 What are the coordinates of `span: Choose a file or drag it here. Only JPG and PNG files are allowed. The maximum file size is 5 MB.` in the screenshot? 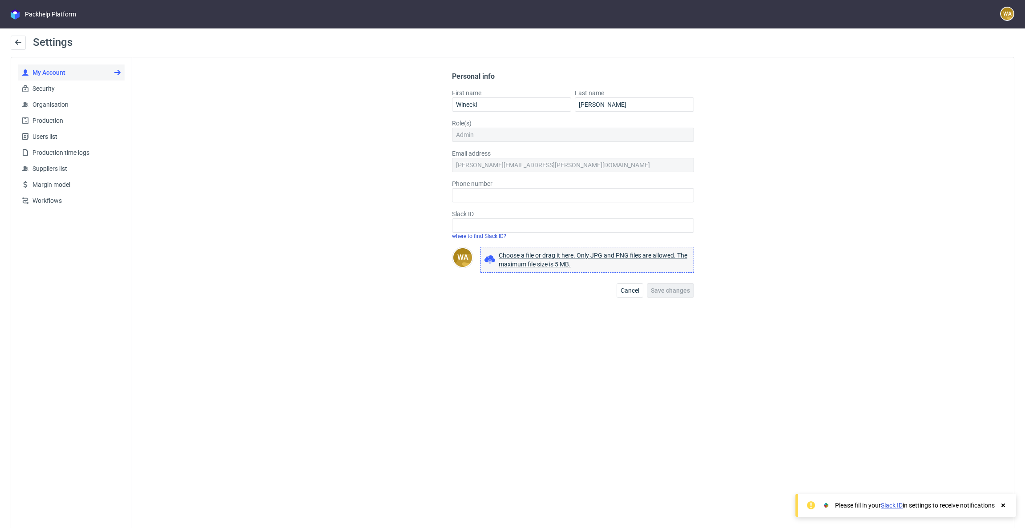 It's located at (594, 260).